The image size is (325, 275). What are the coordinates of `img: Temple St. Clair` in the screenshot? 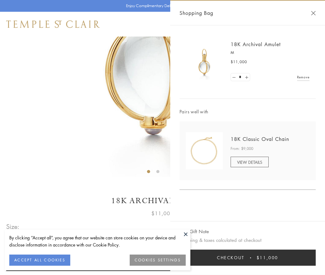 It's located at (53, 24).